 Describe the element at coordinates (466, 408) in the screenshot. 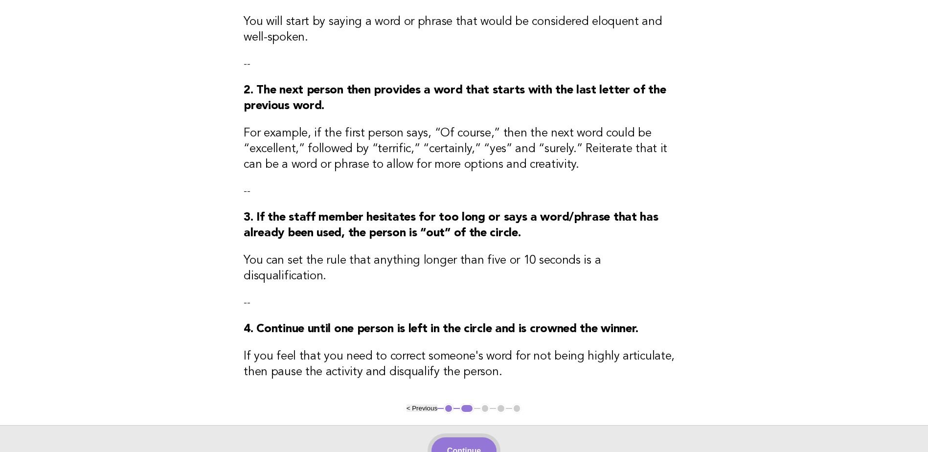

I see `button: 2` at that location.